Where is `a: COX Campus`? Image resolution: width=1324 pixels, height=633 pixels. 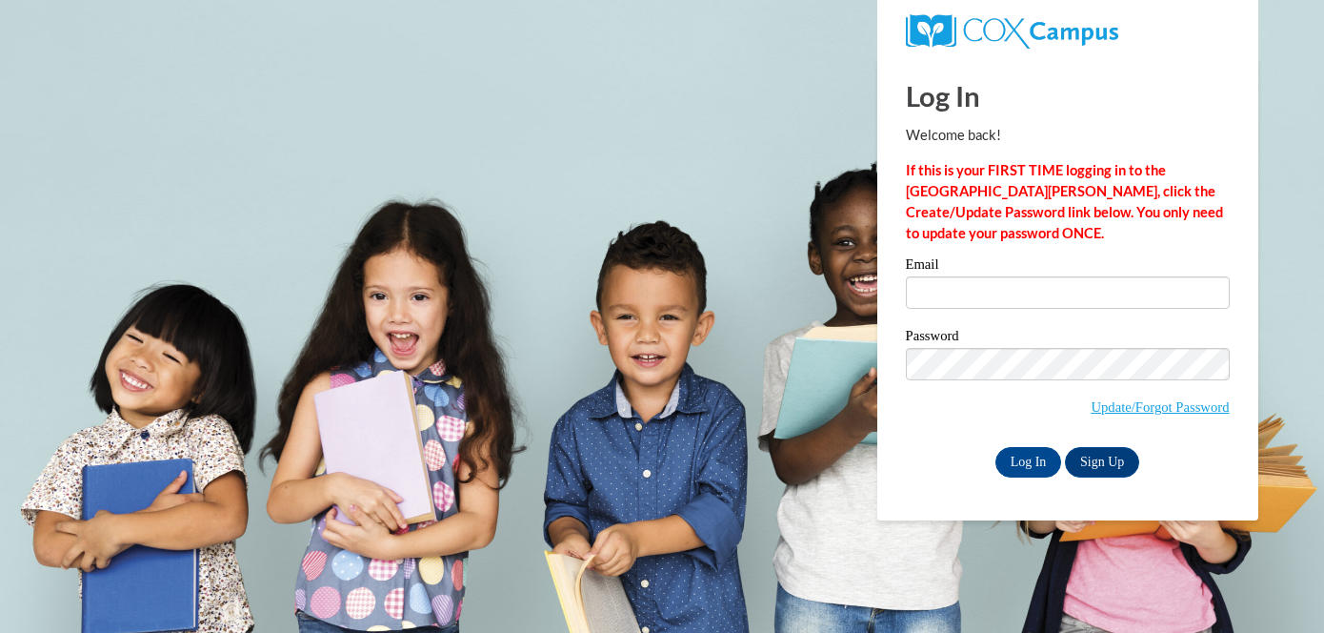 a: COX Campus is located at coordinates (1012, 30).